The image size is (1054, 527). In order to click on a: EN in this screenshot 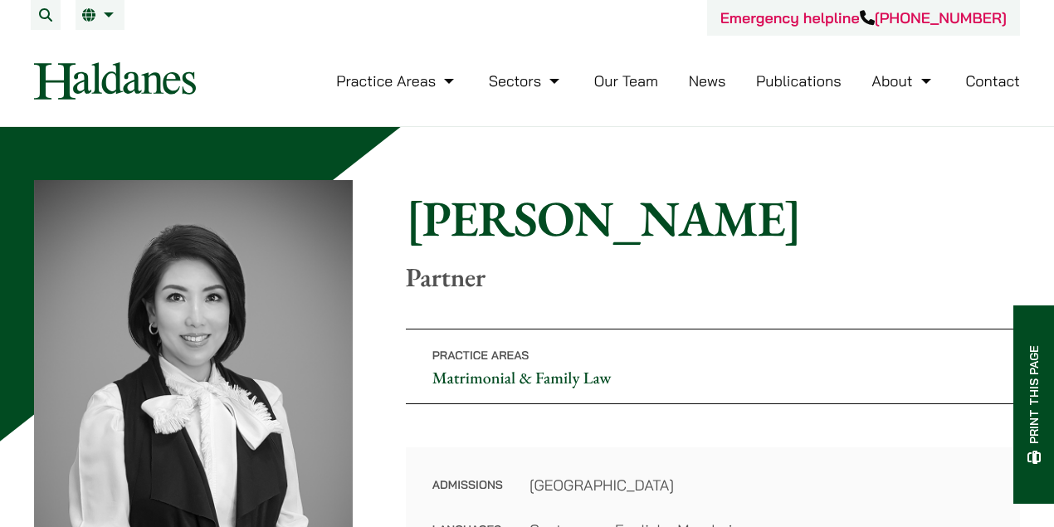, I will do `click(100, 15)`.